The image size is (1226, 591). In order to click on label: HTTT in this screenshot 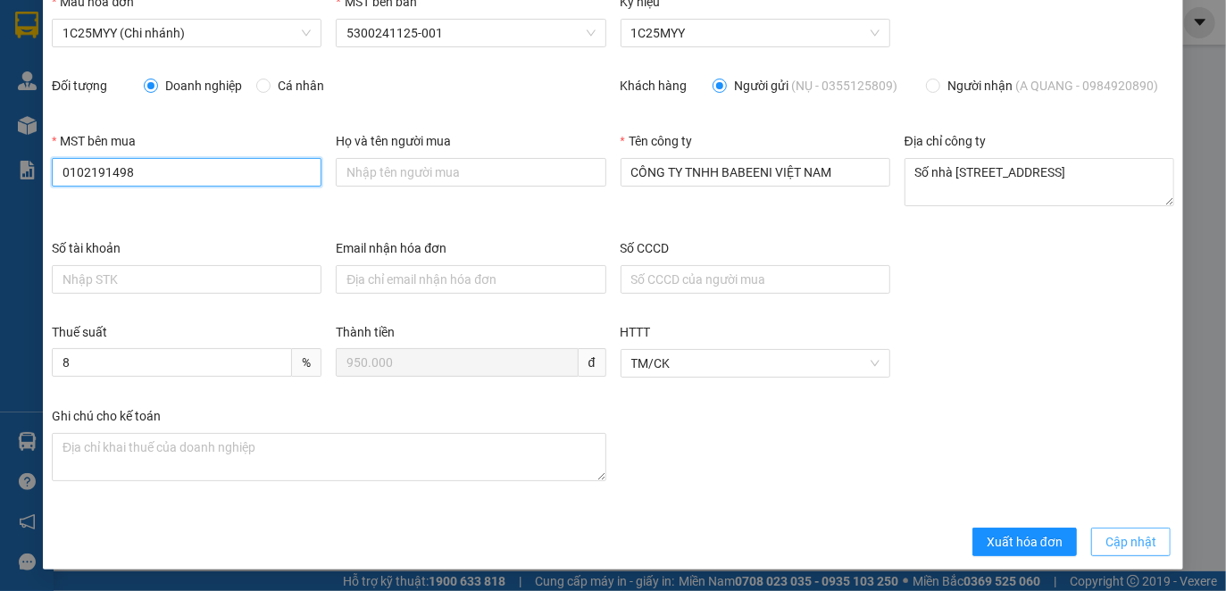, I will do `click(636, 332)`.